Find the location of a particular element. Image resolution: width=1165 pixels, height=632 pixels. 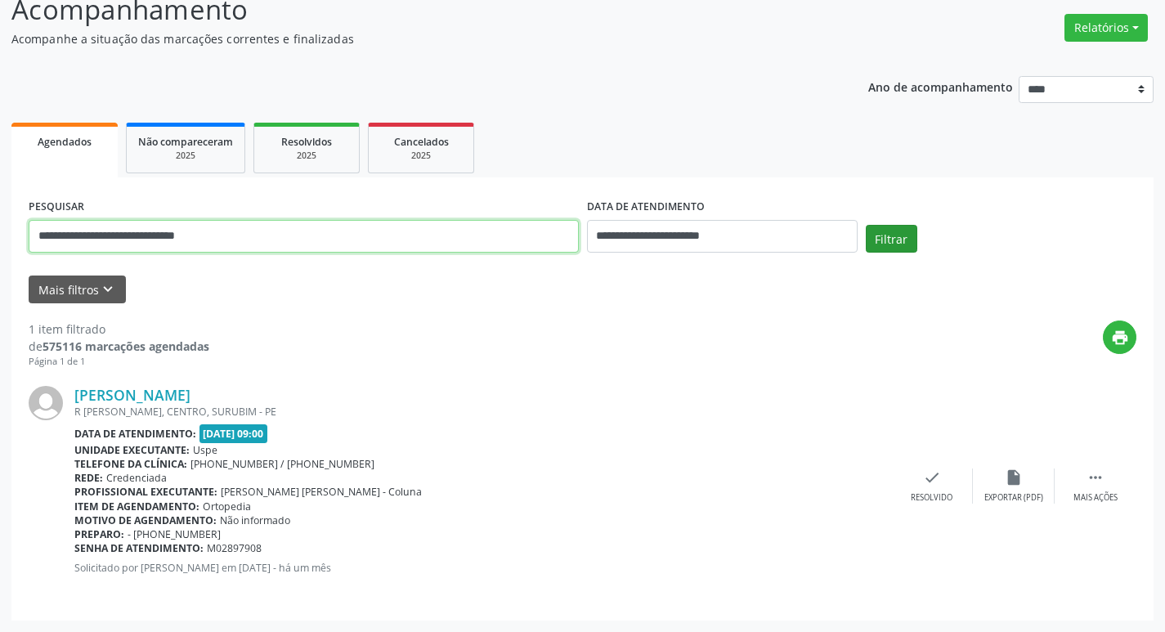

i: keyboard_arrow_down is located at coordinates (108, 289).